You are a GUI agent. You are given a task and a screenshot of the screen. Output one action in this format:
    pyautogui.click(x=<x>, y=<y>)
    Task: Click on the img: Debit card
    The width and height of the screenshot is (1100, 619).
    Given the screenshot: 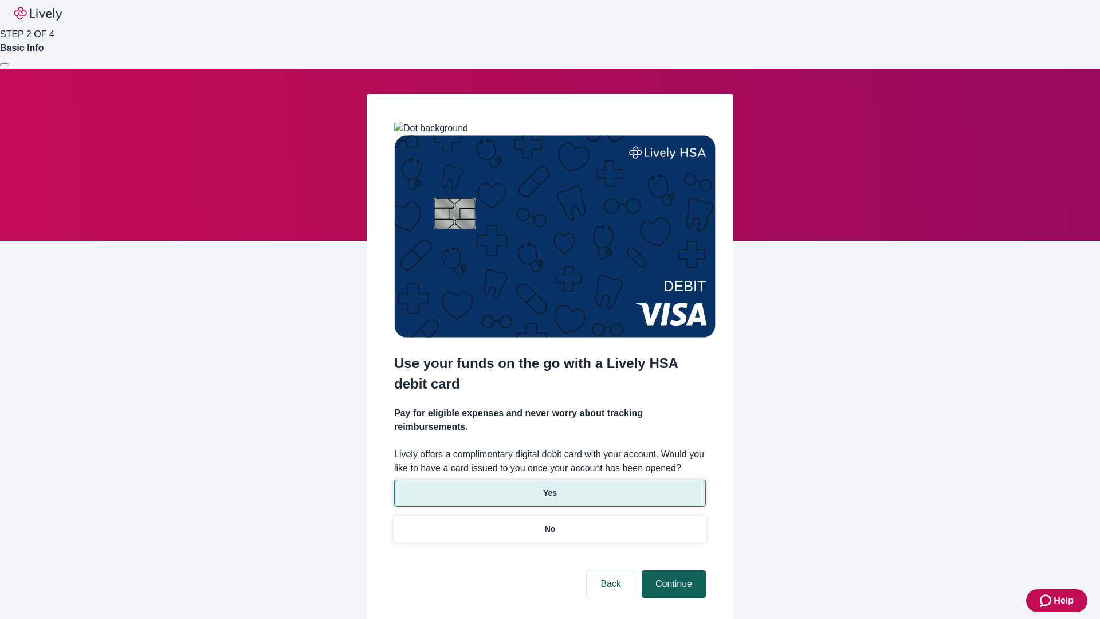 What is the action you would take?
    pyautogui.click(x=555, y=236)
    